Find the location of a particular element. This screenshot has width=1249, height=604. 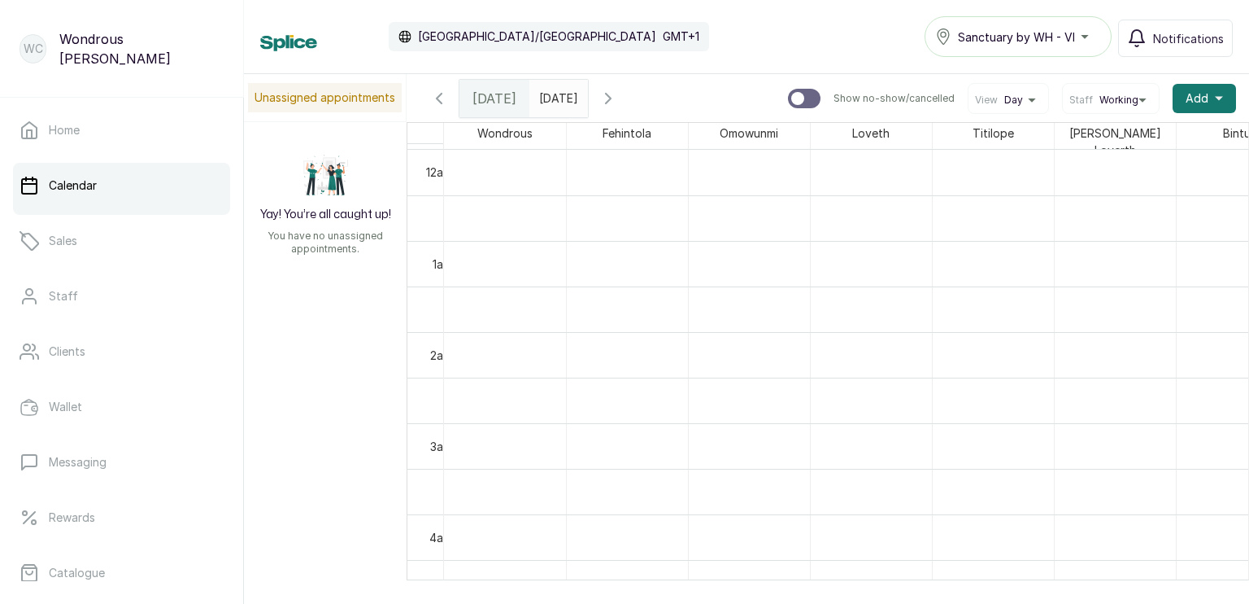

p: GMT+1 is located at coordinates (681, 37).